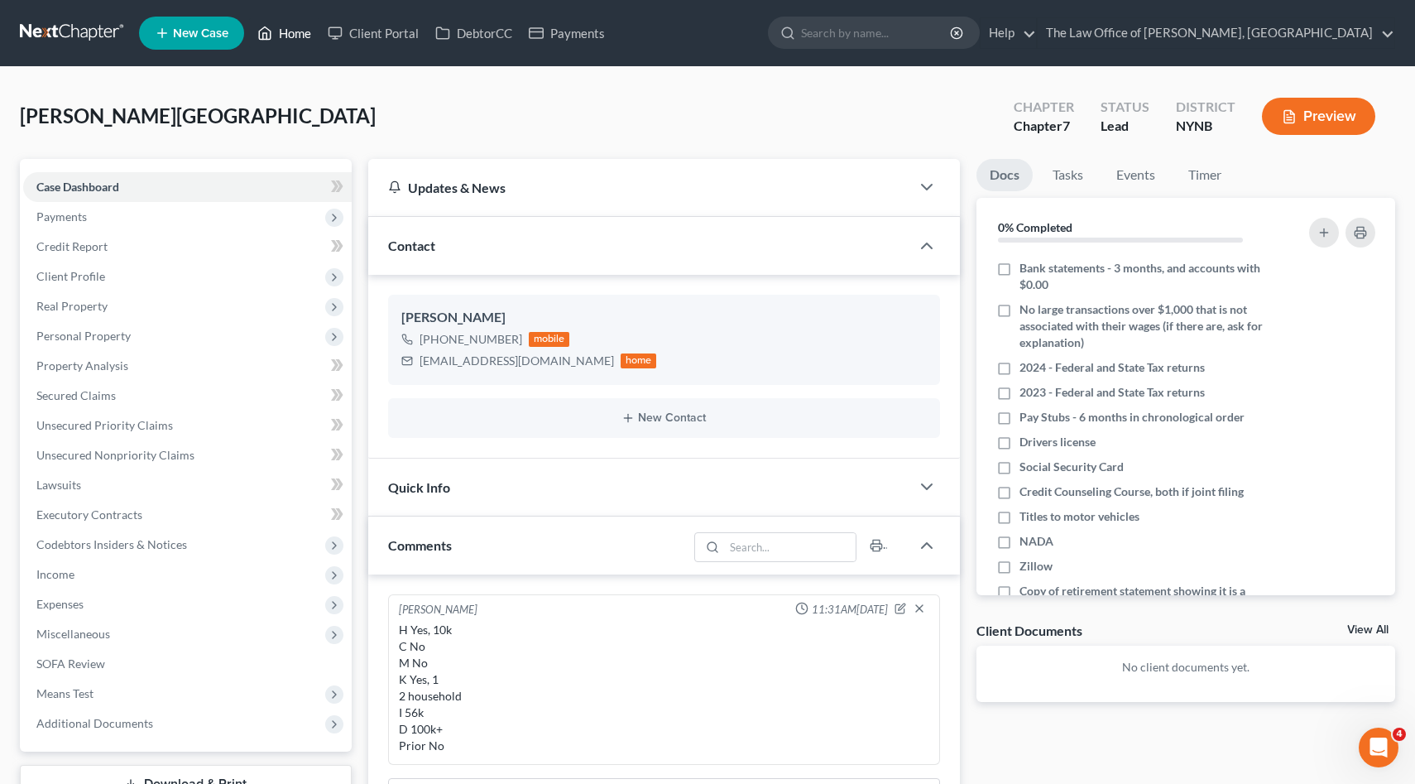 The image size is (1415, 784). What do you see at coordinates (65, 693) in the screenshot?
I see `span: Means Test` at bounding box center [65, 693].